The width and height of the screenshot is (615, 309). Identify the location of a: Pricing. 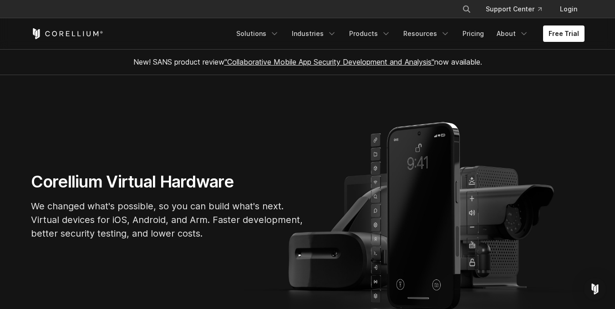
(473, 34).